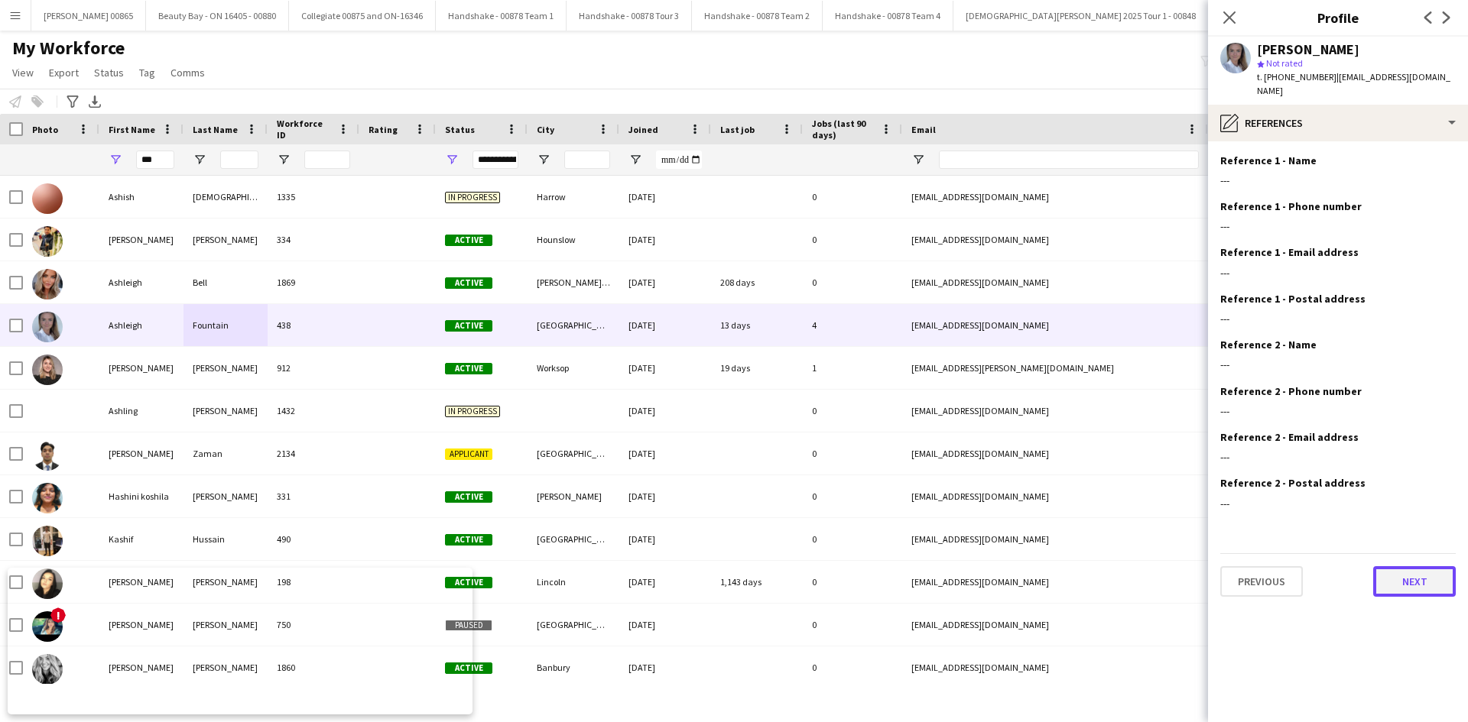  Describe the element at coordinates (573, 239) in the screenshot. I see `div: Hounslow` at that location.